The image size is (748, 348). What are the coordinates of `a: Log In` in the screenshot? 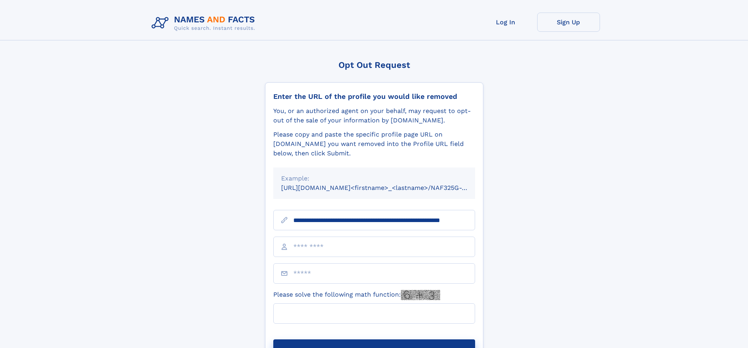 It's located at (506, 22).